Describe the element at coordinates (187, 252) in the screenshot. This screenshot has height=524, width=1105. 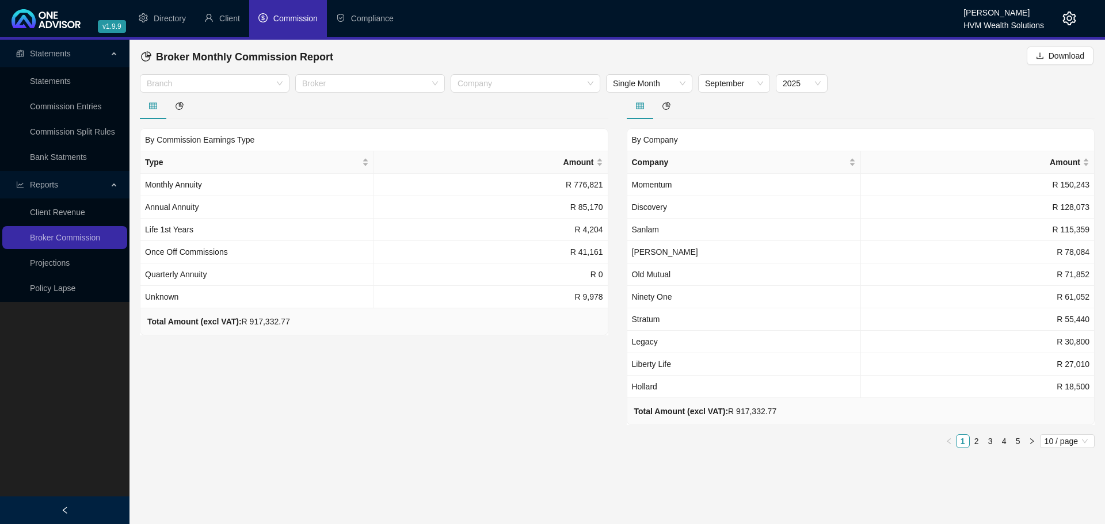
I see `span: Once Off Commissions` at that location.